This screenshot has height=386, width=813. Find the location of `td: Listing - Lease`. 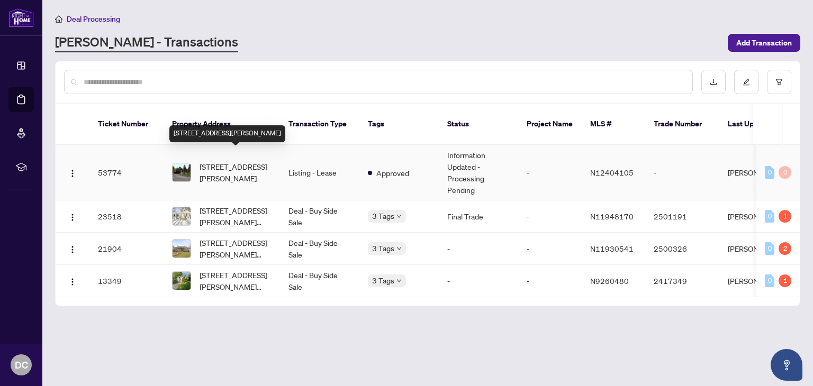

td: Listing - Lease is located at coordinates (320, 172).